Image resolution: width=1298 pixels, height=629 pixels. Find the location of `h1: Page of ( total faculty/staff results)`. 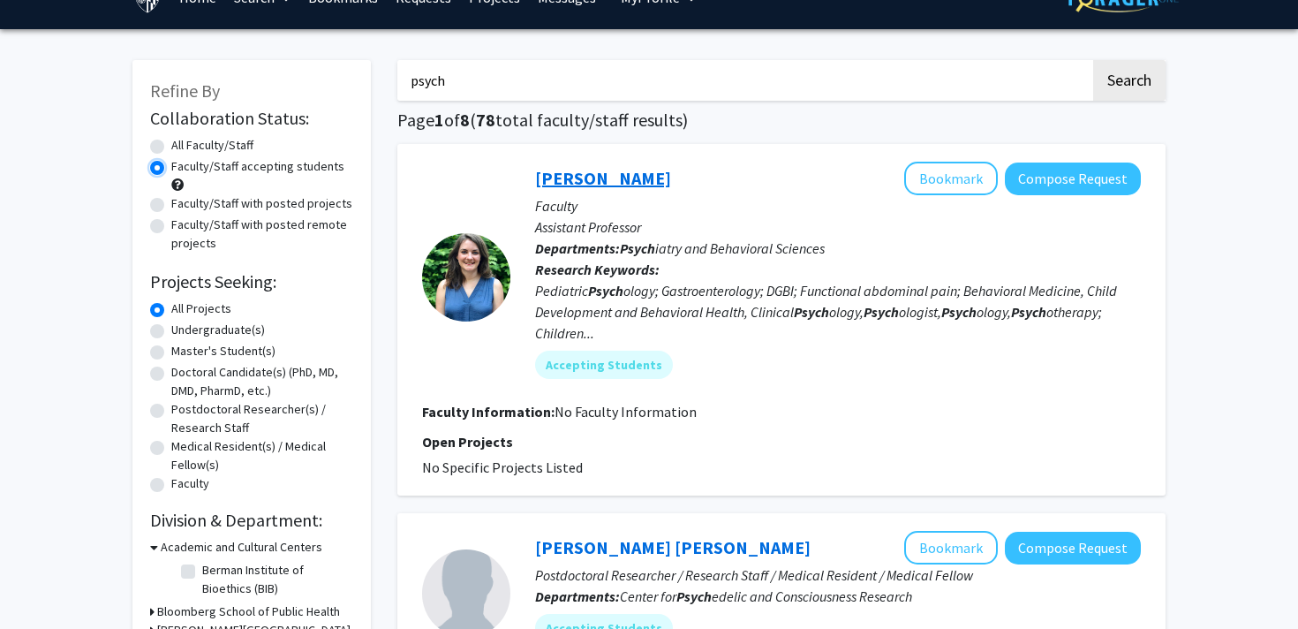

h1: Page of ( total faculty/staff results) is located at coordinates (782, 120).